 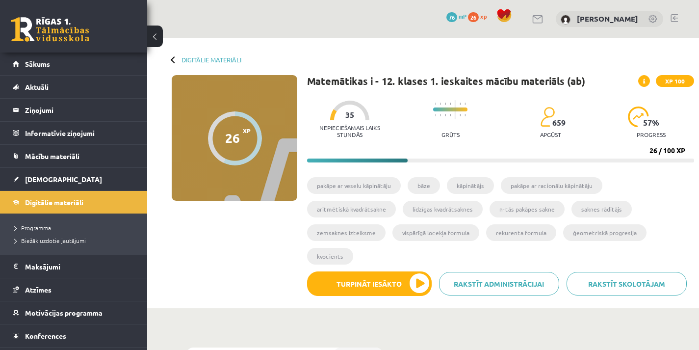 I want to click on p: Nepieciešamais laiks stundās, so click(x=350, y=131).